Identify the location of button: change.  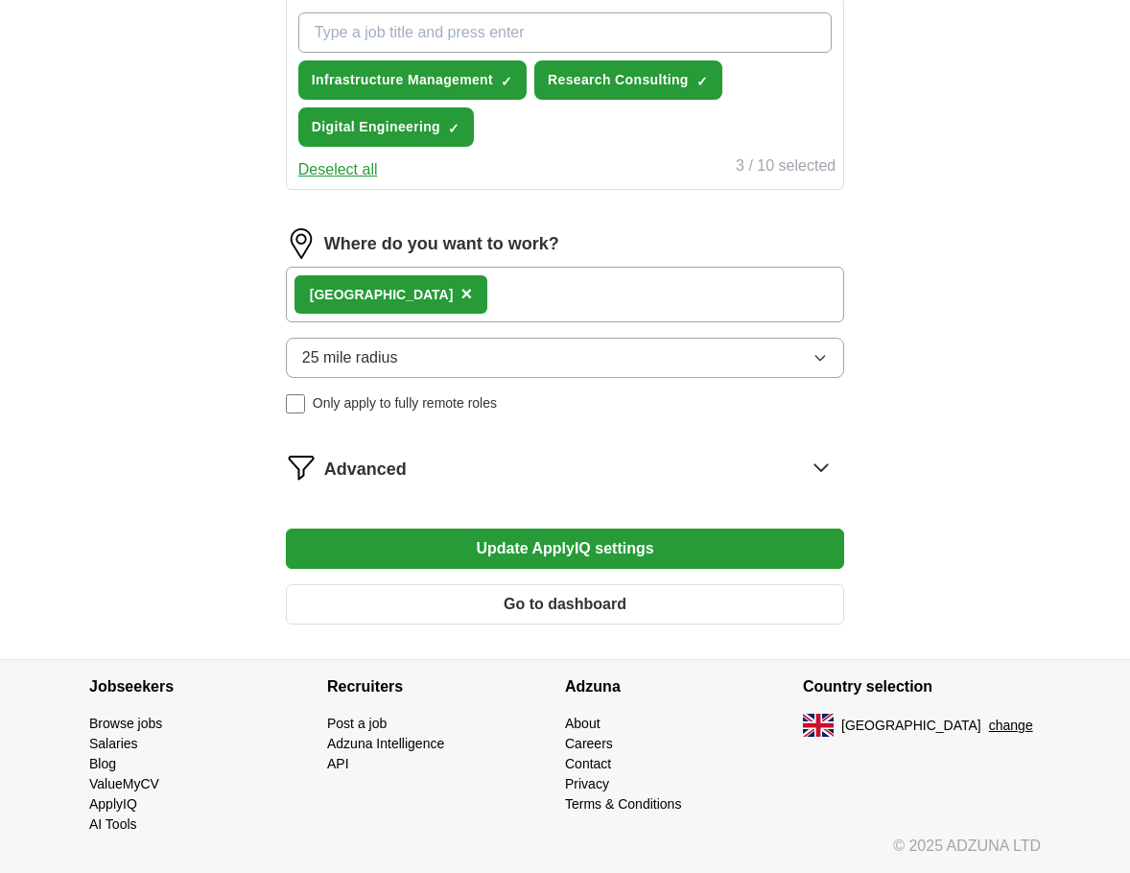
(1011, 725).